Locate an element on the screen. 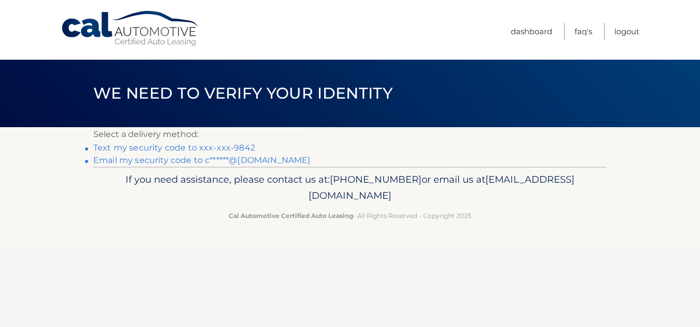 The height and width of the screenshot is (327, 700). strong: Cal Automotive Certified Auto Leasing is located at coordinates (291, 215).